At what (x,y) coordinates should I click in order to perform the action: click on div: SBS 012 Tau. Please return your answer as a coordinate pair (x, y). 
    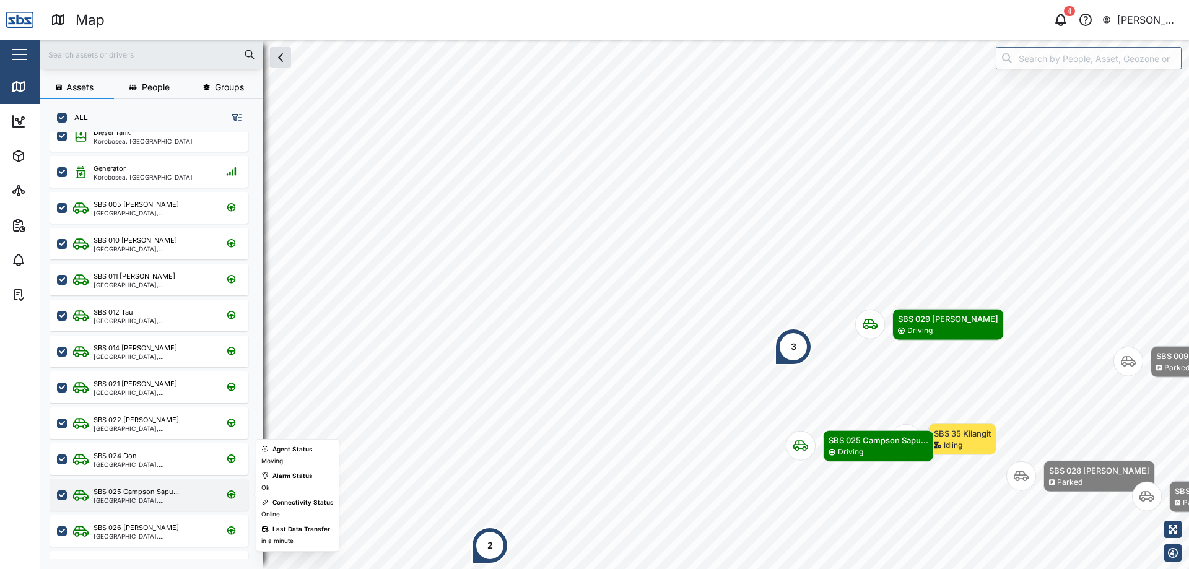
    Looking at the image, I should click on (113, 312).